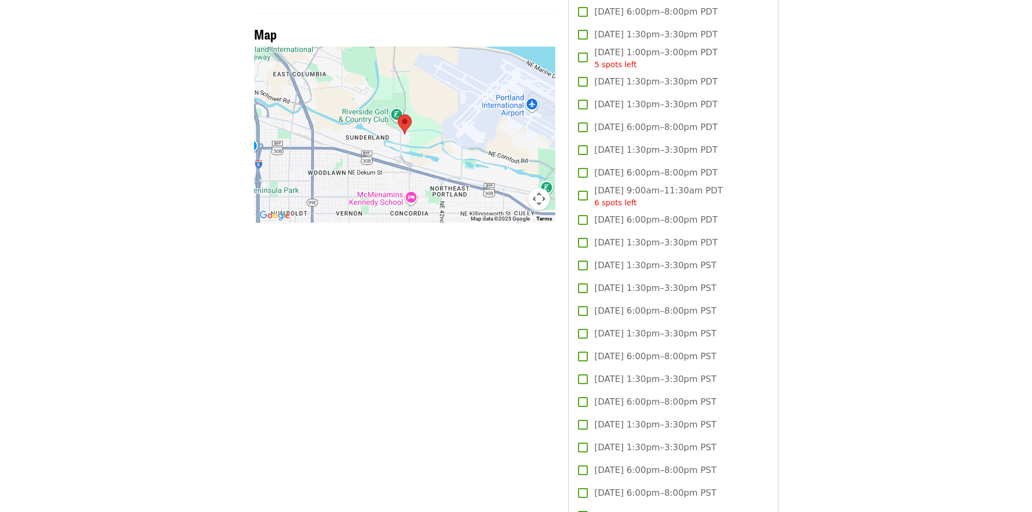 Image resolution: width=1032 pixels, height=512 pixels. What do you see at coordinates (544, 218) in the screenshot?
I see `a: Terms (opens in new tab)` at bounding box center [544, 218].